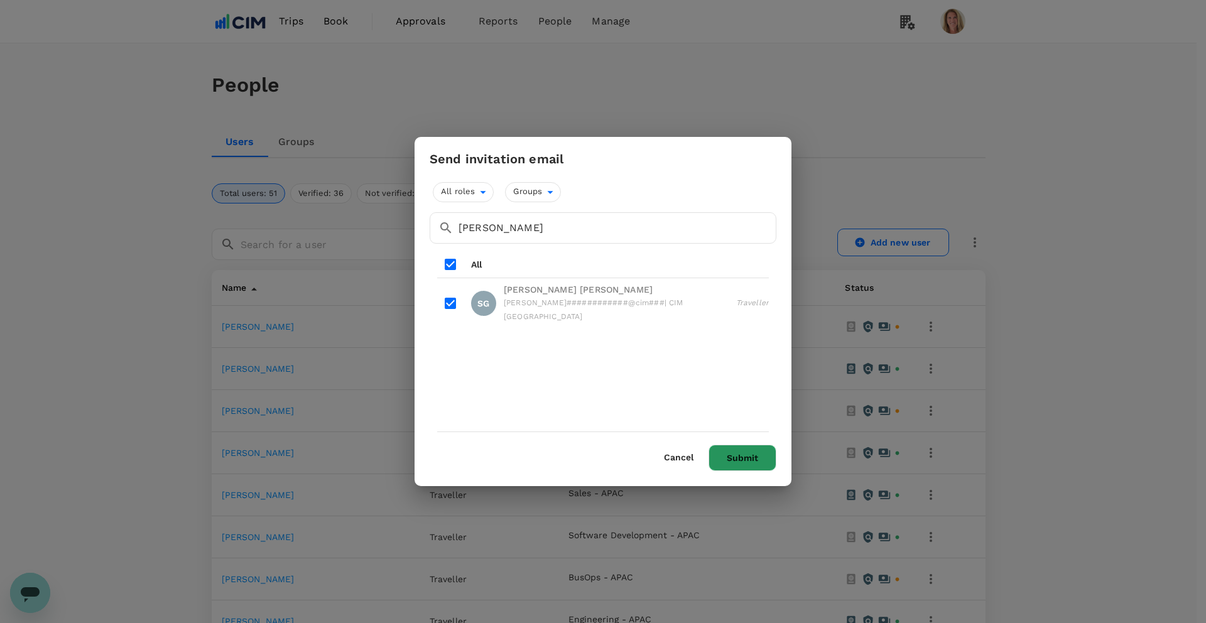 This screenshot has height=623, width=1206. Describe the element at coordinates (617, 228) in the screenshot. I see `input: Search for a user` at that location.